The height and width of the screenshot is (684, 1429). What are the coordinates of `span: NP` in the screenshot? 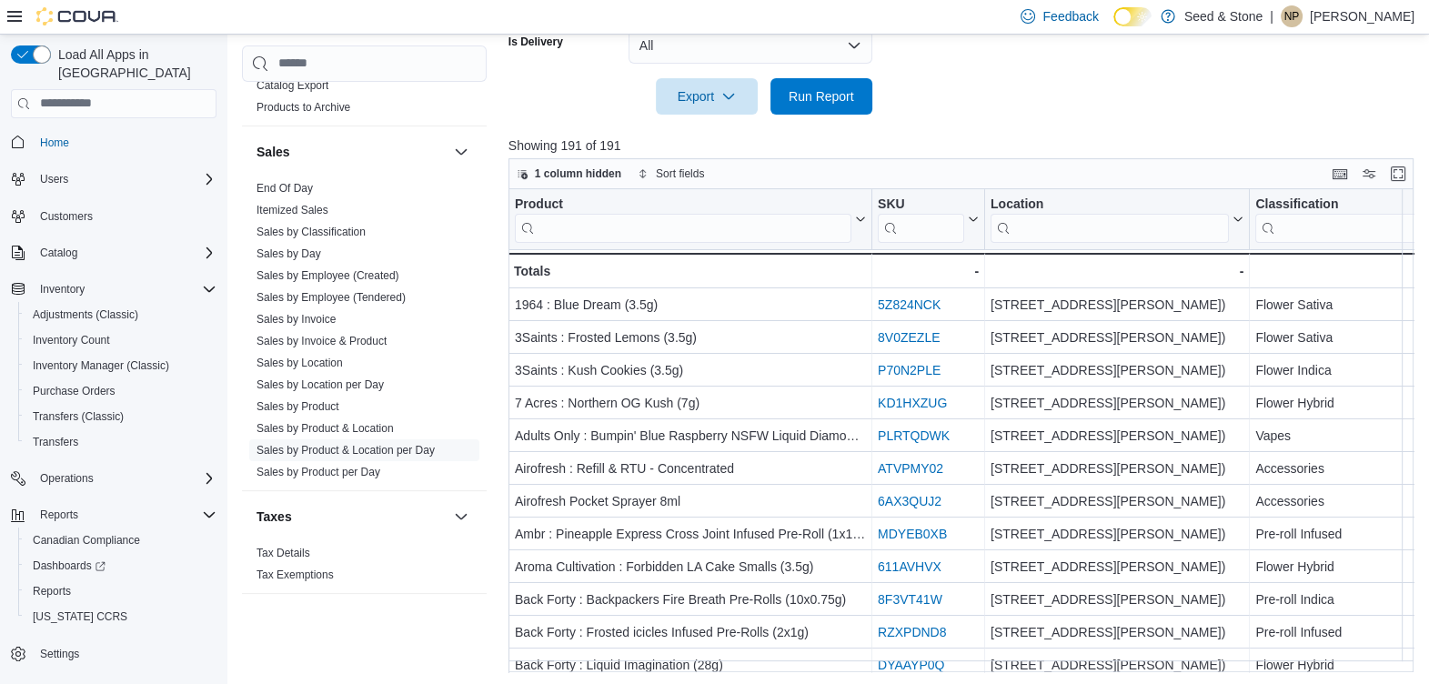 It's located at (1292, 16).